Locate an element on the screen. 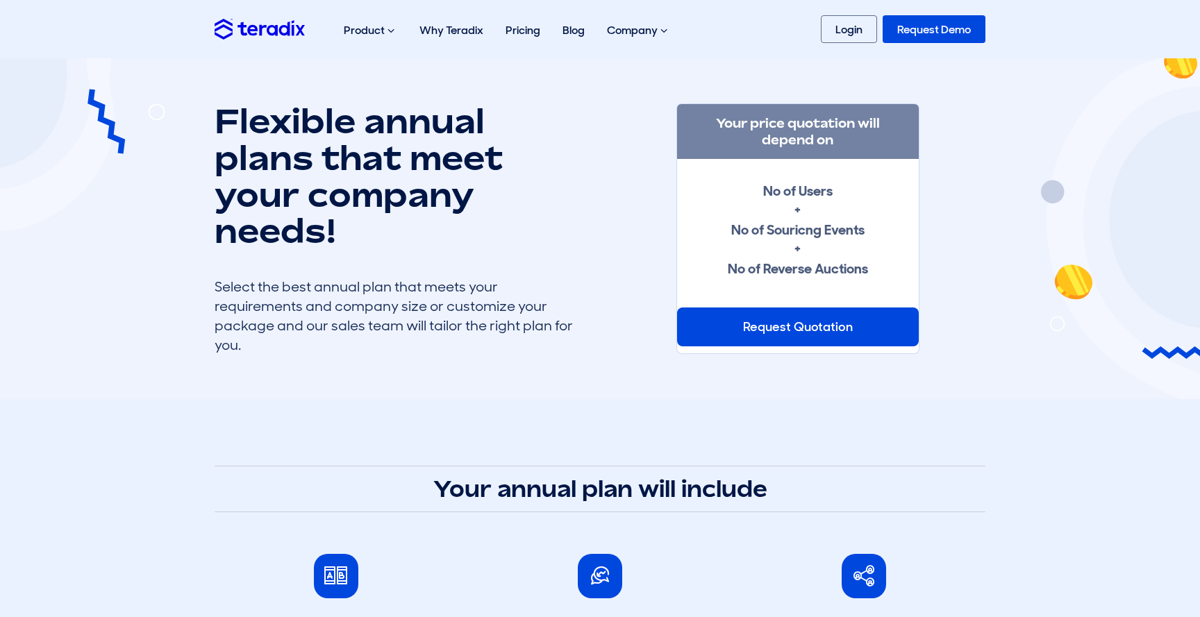  div: Company is located at coordinates (638, 31).